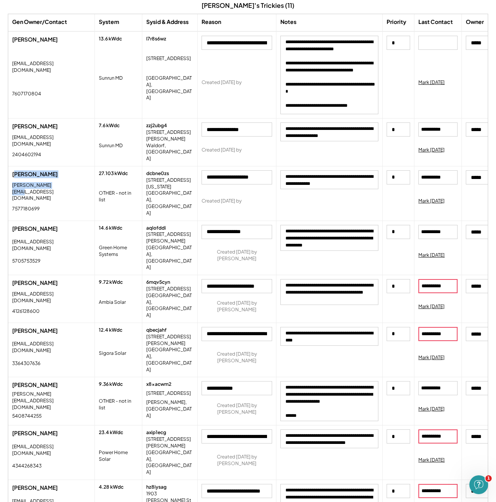 This screenshot has height=502, width=496. Describe the element at coordinates (111, 330) in the screenshot. I see `div: 12.4 kWdc` at that location.